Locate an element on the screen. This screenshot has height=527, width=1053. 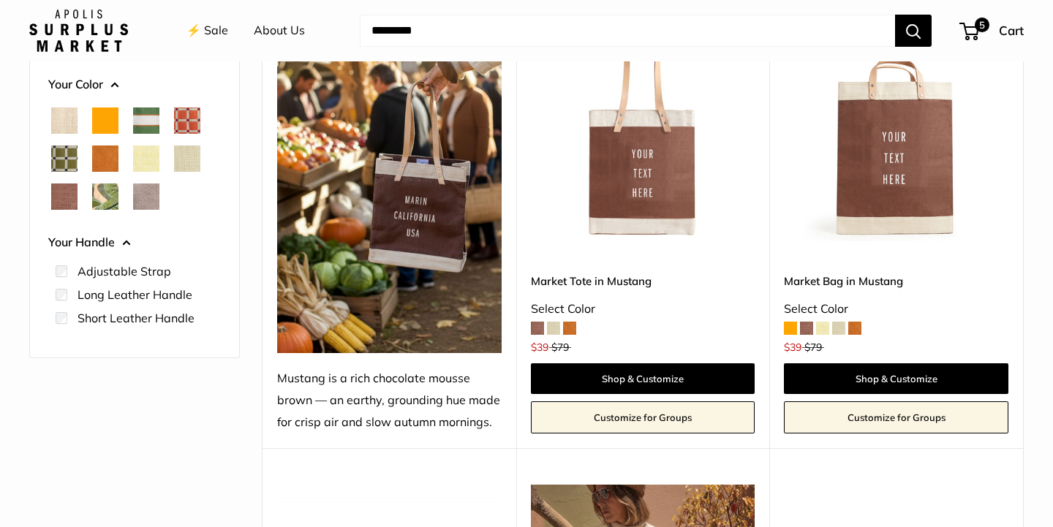
button: Your Handle is located at coordinates (135, 243).